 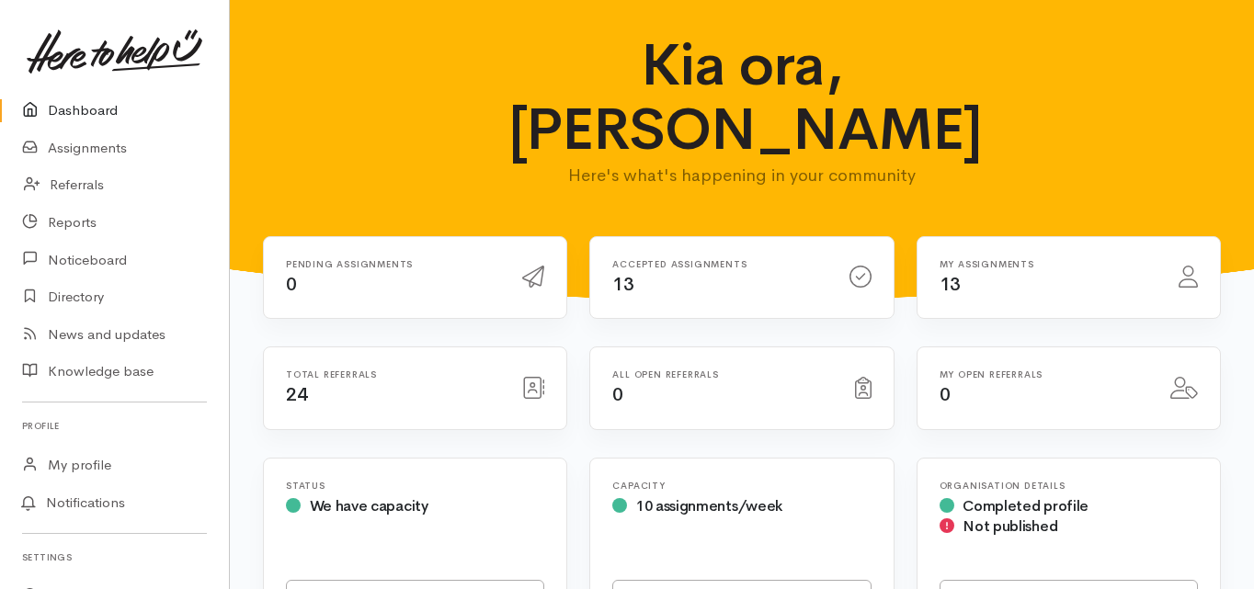 I want to click on h6: My assignments, so click(x=1048, y=264).